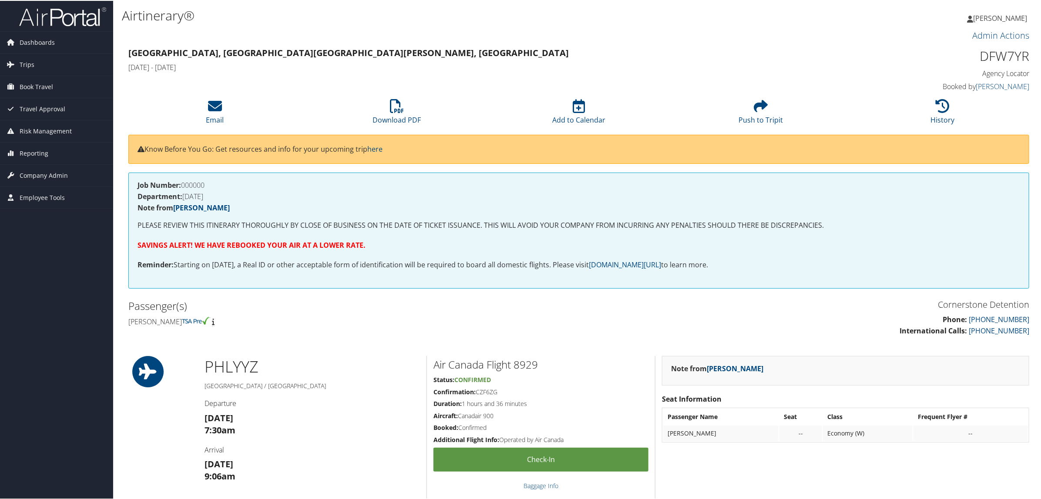 The width and height of the screenshot is (1041, 499). I want to click on span: Risk Management, so click(46, 131).